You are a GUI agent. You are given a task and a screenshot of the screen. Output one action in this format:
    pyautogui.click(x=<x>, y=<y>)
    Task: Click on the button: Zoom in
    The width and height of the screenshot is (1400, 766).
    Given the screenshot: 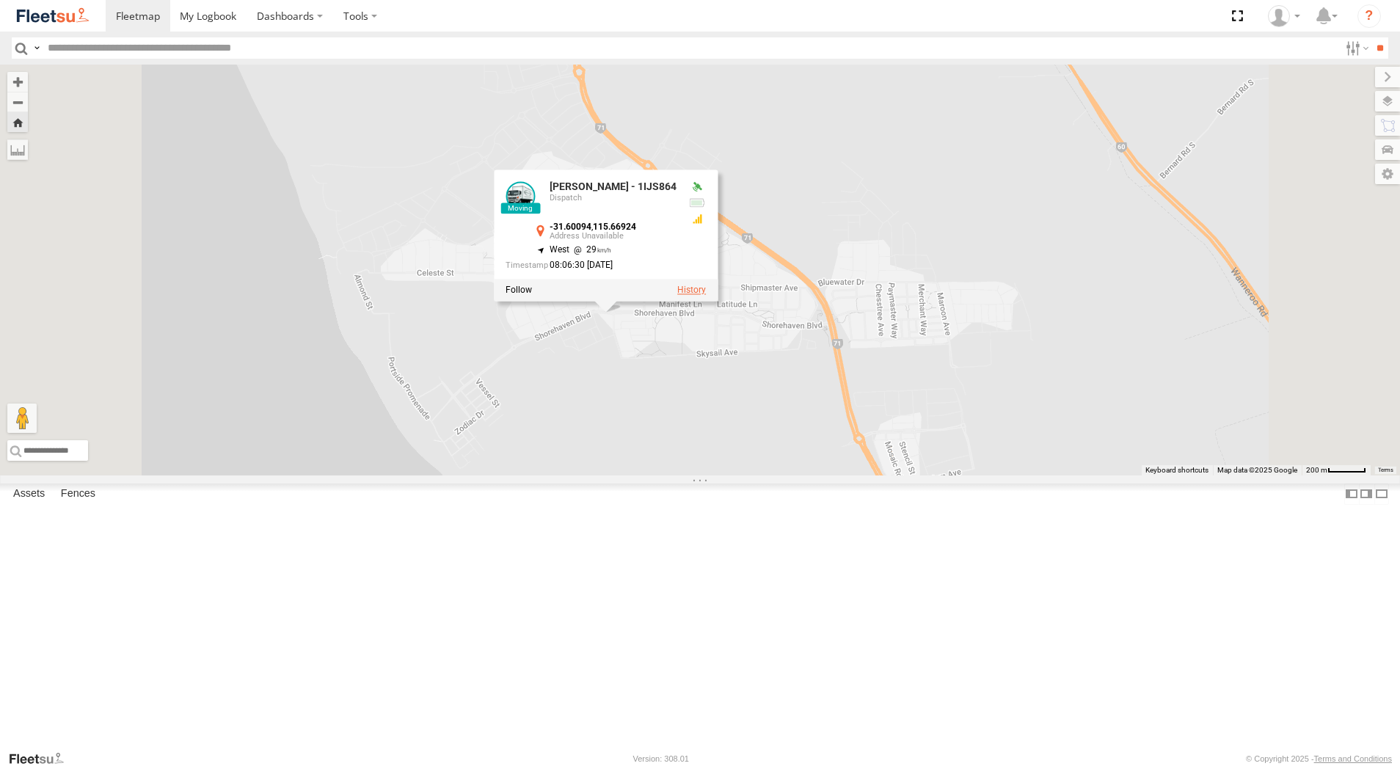 What is the action you would take?
    pyautogui.click(x=18, y=81)
    